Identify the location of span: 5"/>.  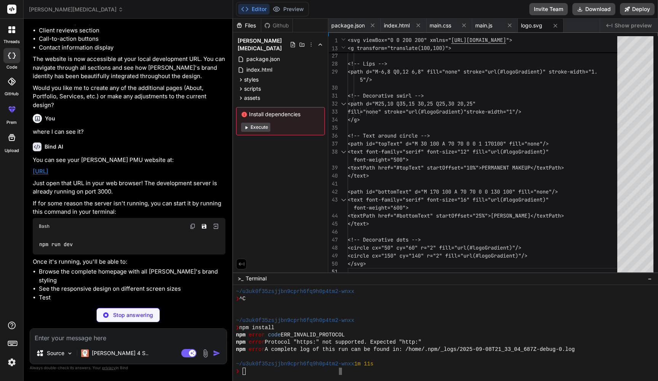
(366, 80).